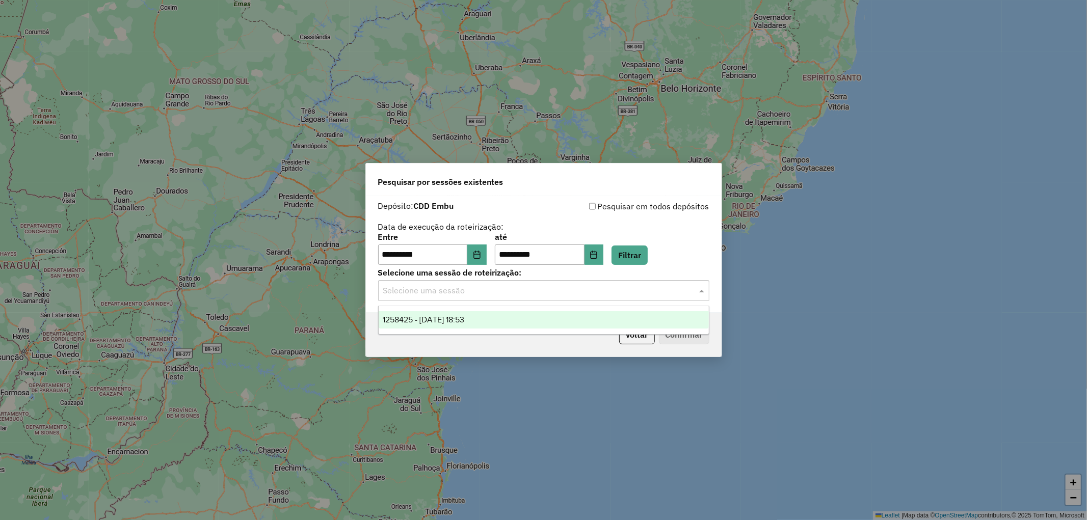 This screenshot has width=1087, height=520. What do you see at coordinates (544, 273) in the screenshot?
I see `label: Selecione uma sessão de roteirização:` at bounding box center [544, 273].